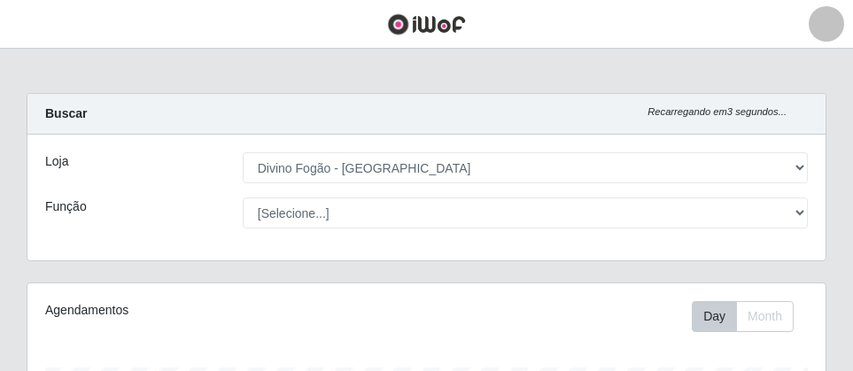 This screenshot has width=853, height=371. What do you see at coordinates (66, 206) in the screenshot?
I see `label: Função` at bounding box center [66, 206].